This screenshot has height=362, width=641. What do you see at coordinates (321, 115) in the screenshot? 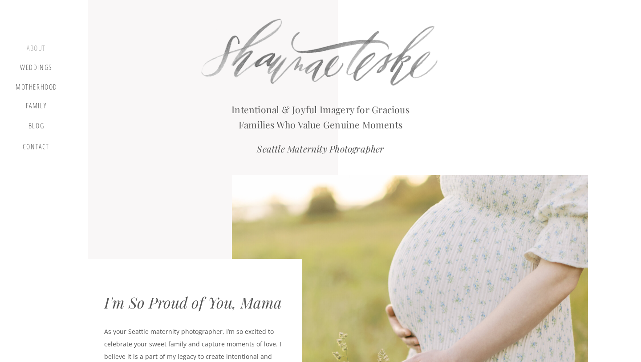
I see `h2: Intentional & Joyful Imagery for Gracious Families Who Value Genuine Moments` at bounding box center [321, 115].